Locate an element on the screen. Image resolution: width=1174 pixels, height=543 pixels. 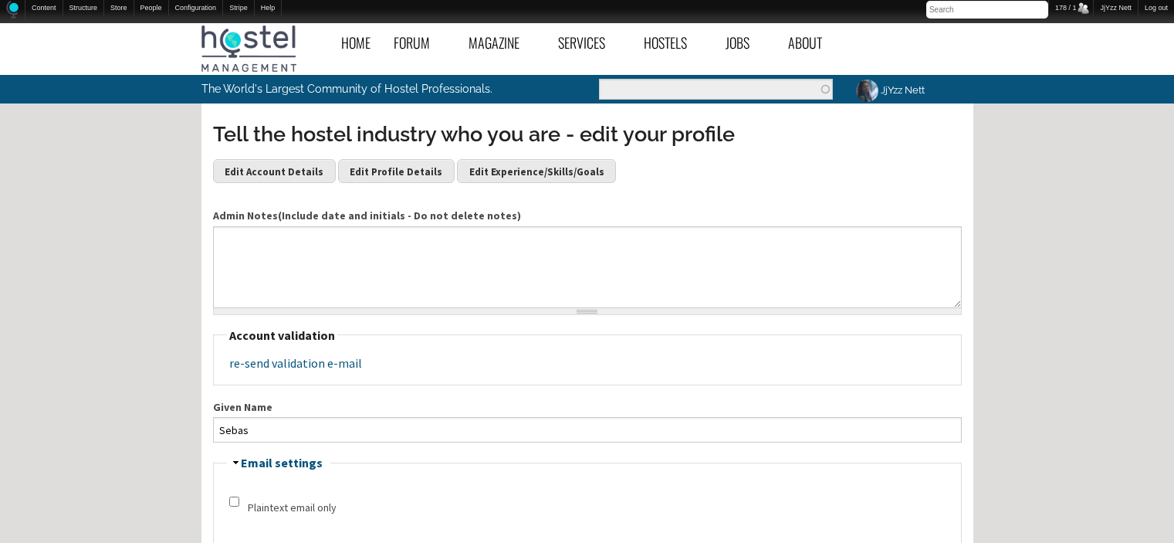
label: Given Name is located at coordinates (588, 407).